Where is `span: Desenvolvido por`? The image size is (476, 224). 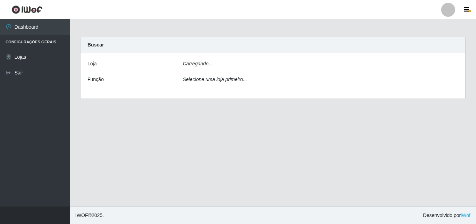 span: Desenvolvido por is located at coordinates (447, 215).